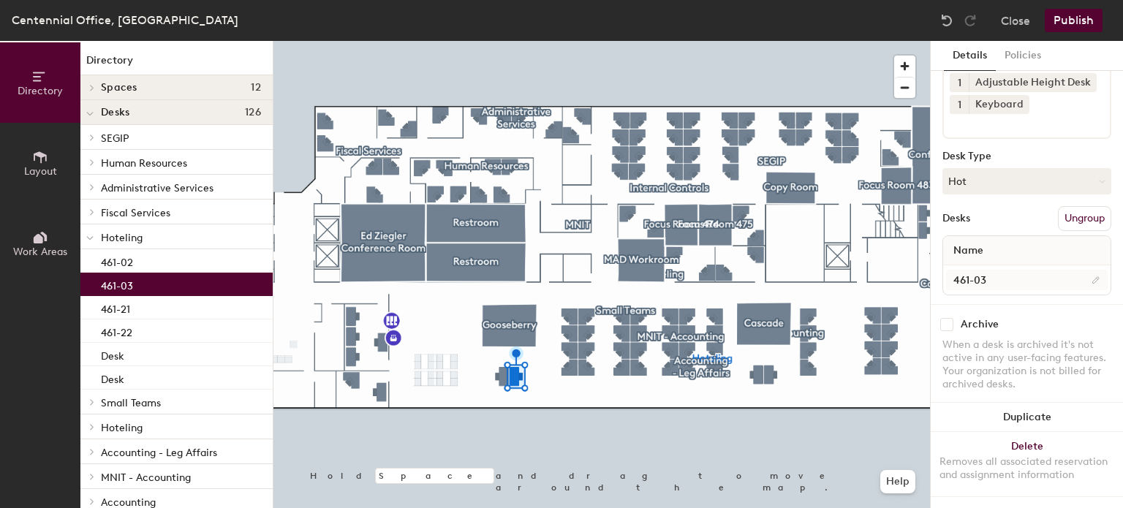 Image resolution: width=1123 pixels, height=508 pixels. Describe the element at coordinates (144, 163) in the screenshot. I see `span: Human Resources` at that location.